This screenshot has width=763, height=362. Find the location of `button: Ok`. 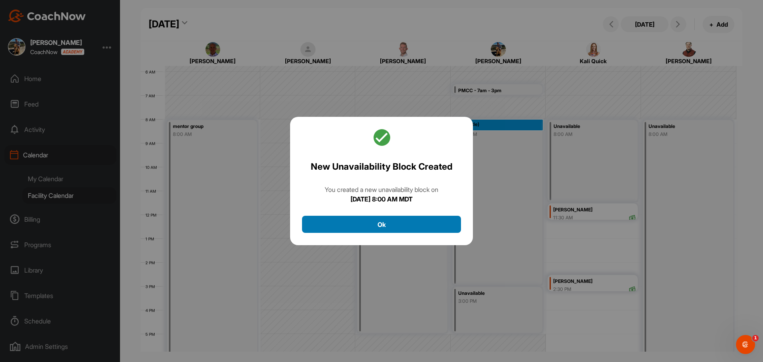

button: Ok is located at coordinates (382, 224).